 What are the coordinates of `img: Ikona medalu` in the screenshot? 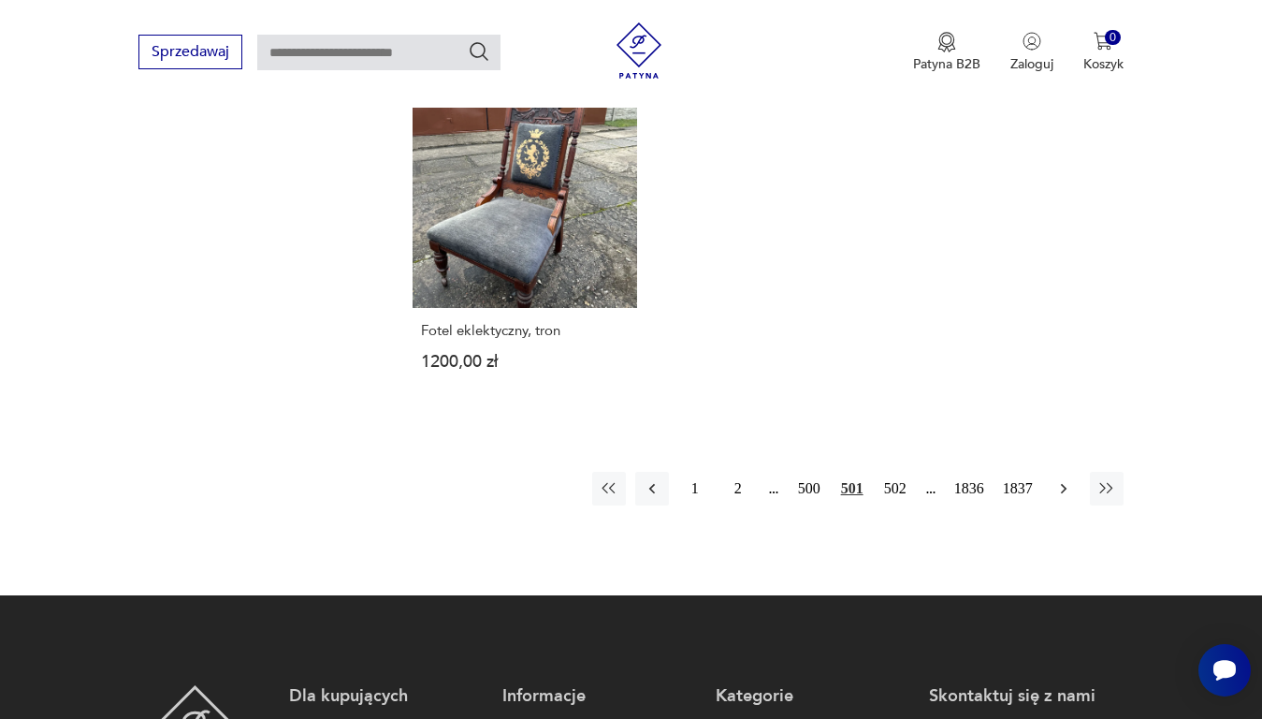 It's located at (947, 42).